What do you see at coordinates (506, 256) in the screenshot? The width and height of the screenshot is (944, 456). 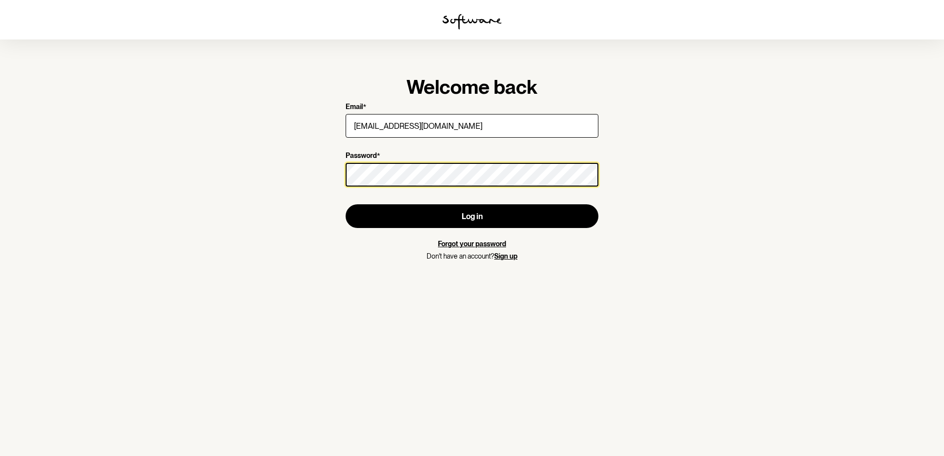 I see `a: Sign up` at bounding box center [506, 256].